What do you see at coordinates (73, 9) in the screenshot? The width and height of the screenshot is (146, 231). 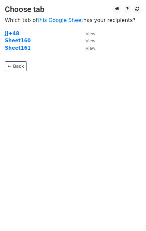 I see `h3: Choose tab` at bounding box center [73, 9].